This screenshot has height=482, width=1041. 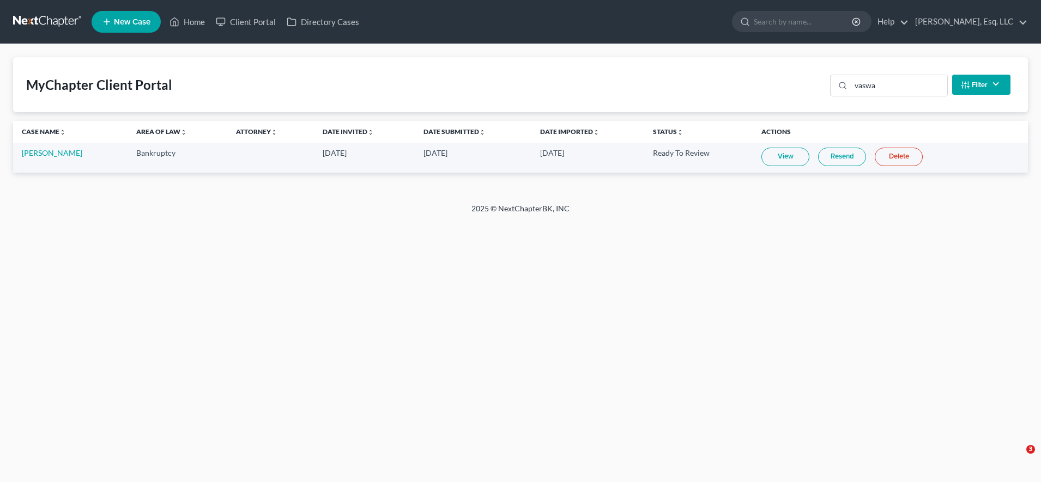 What do you see at coordinates (803, 21) in the screenshot?
I see `input: Search by name...` at bounding box center [803, 21].